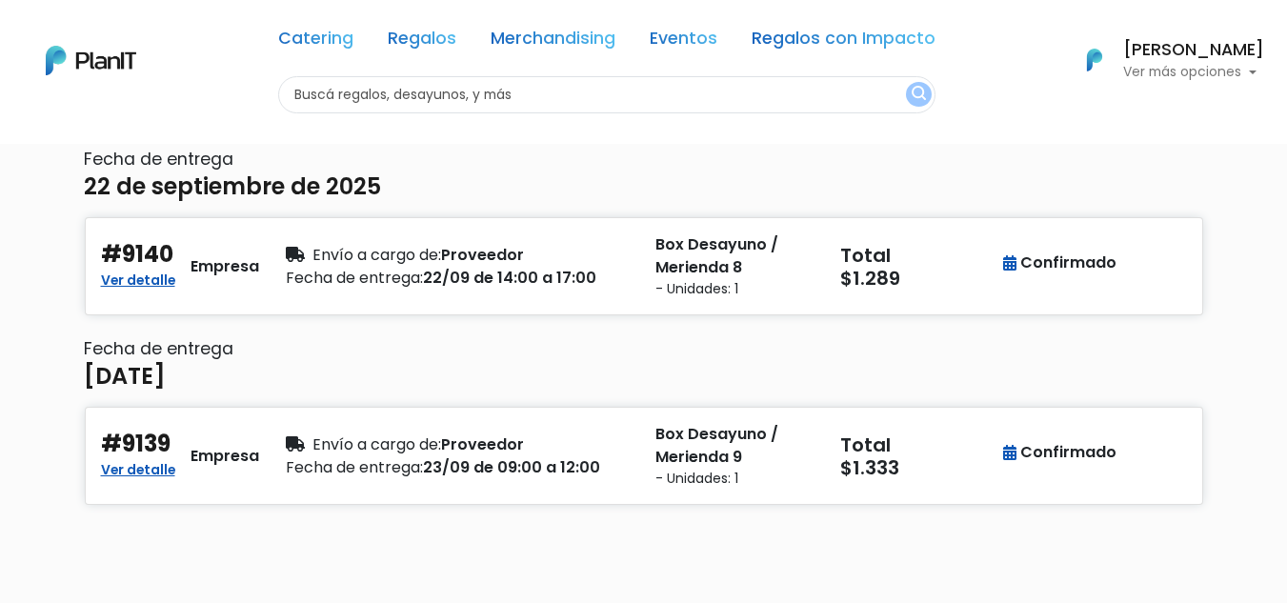 The image size is (1287, 603). What do you see at coordinates (315, 42) in the screenshot?
I see `a: Catering` at bounding box center [315, 42].